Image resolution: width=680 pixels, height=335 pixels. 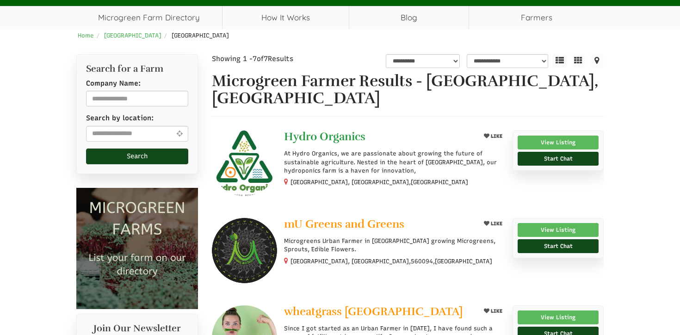 What do you see at coordinates (379, 137) in the screenshot?
I see `a: Hydro Organics` at bounding box center [379, 137].